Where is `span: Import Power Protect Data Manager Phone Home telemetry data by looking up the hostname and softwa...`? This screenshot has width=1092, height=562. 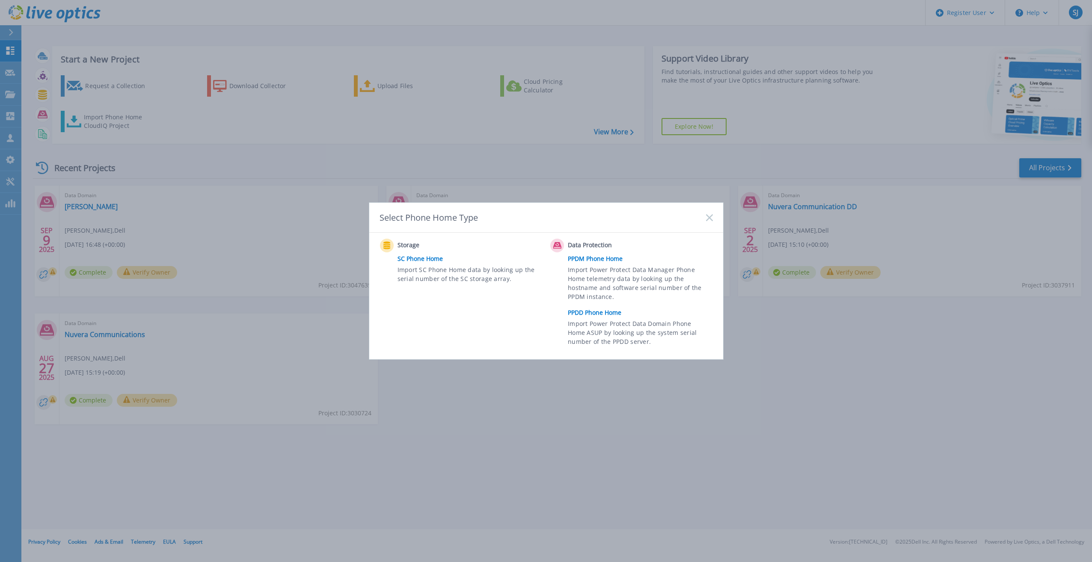 span: Import Power Protect Data Manager Phone Home telemetry data by looking up the hostname and softwa... is located at coordinates (639, 285).